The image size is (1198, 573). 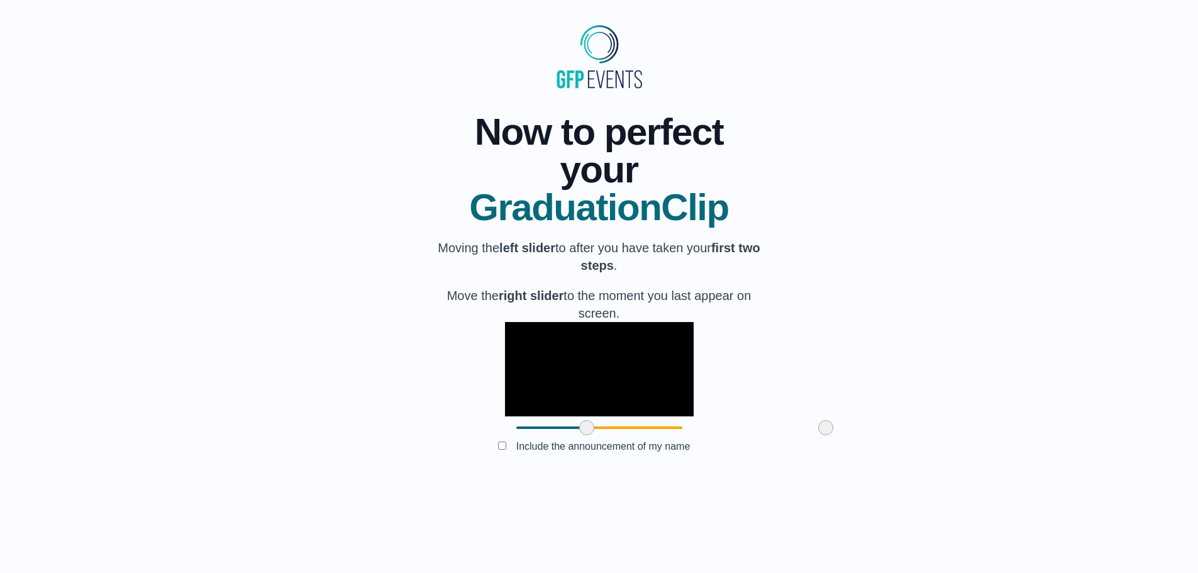 I want to click on p: Moving the to after you have taken your ., so click(x=599, y=256).